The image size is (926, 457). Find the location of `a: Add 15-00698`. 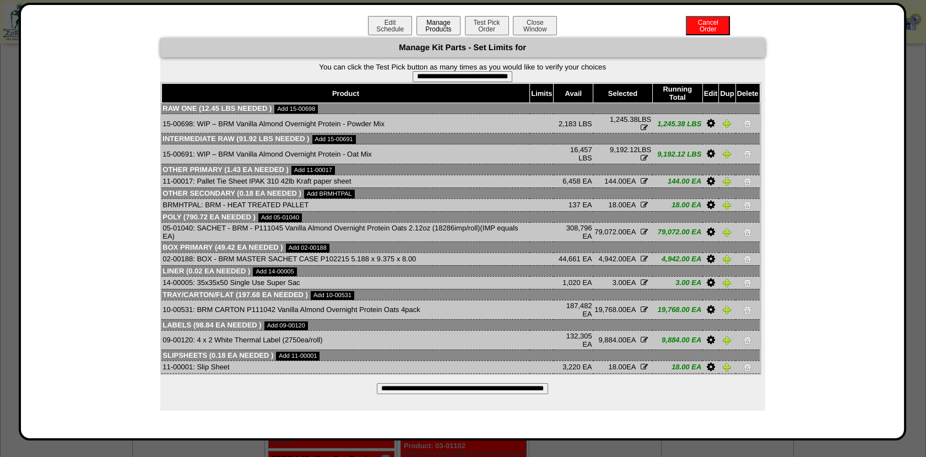

a: Add 15-00698 is located at coordinates (296, 109).